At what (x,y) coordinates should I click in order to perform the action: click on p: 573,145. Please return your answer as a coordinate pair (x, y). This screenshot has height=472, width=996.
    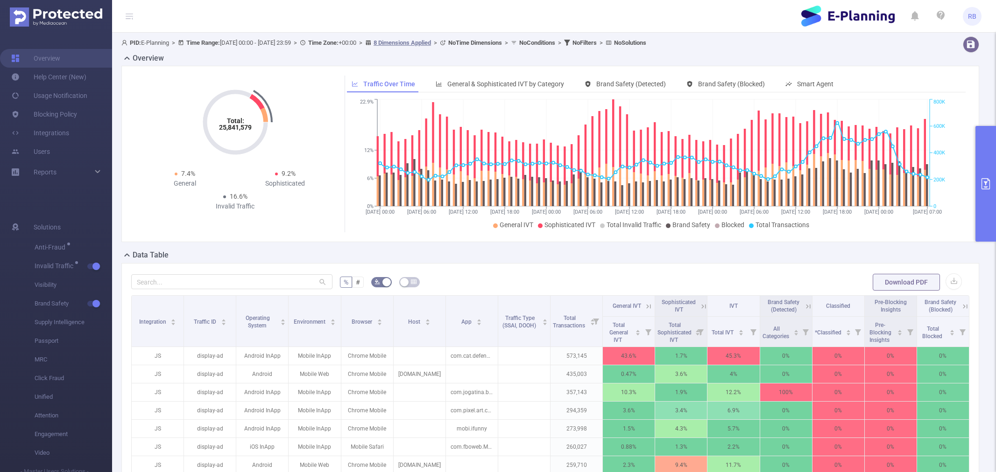
    Looking at the image, I should click on (576, 356).